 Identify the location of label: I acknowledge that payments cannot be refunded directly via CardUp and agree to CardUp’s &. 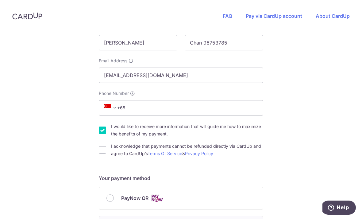
(187, 150).